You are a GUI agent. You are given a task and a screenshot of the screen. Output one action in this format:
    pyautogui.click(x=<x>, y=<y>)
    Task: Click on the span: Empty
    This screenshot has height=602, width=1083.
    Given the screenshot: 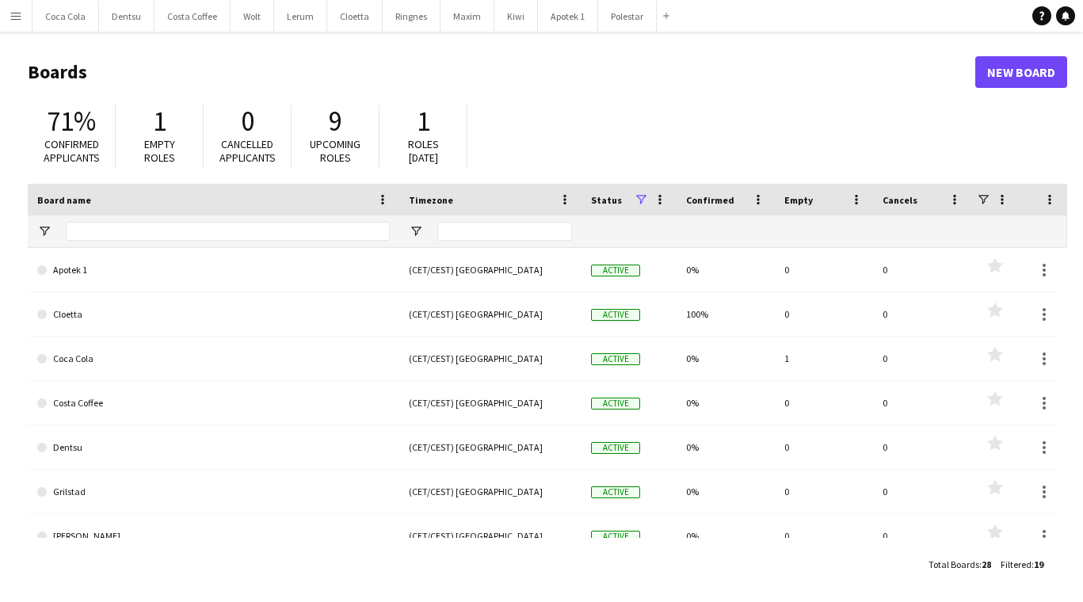 What is the action you would take?
    pyautogui.click(x=798, y=200)
    